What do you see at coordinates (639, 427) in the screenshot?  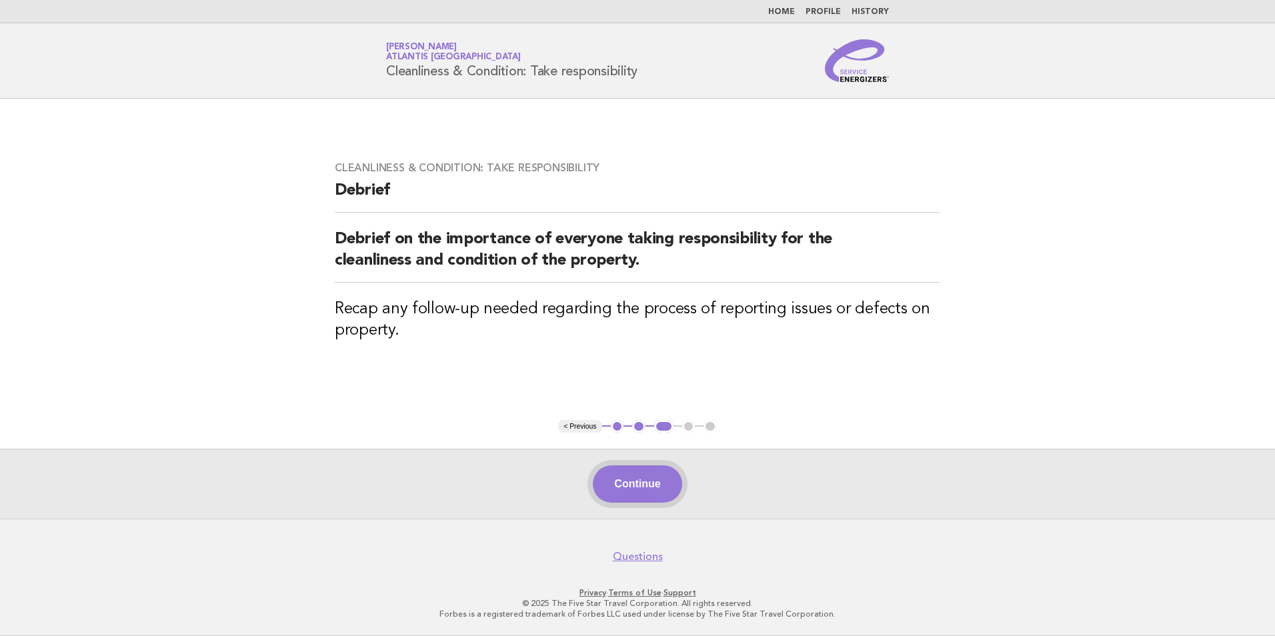 I see `button: 2` at bounding box center [639, 427].